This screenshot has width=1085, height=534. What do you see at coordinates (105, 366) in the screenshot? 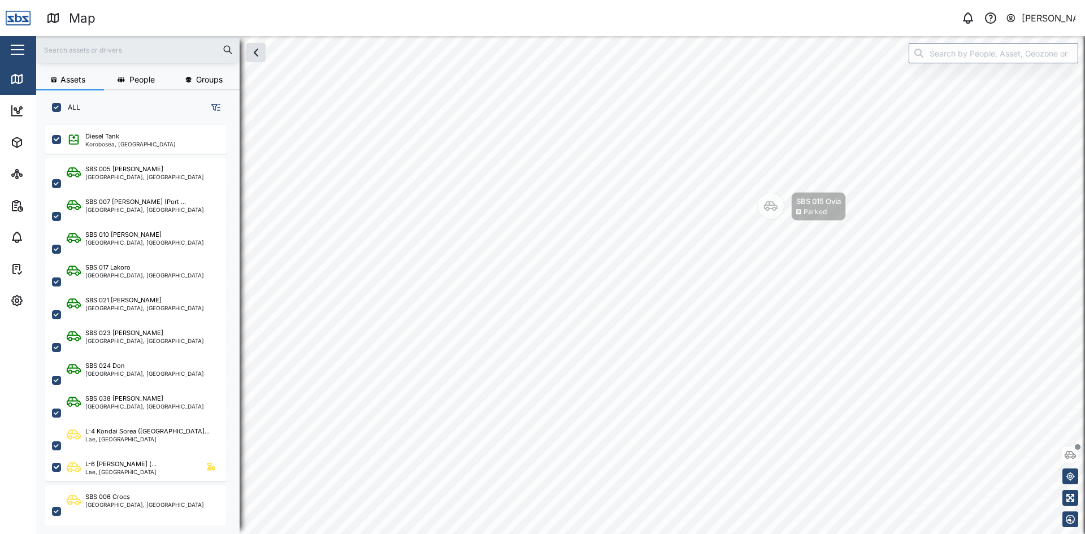
I see `div: SBS 024 Don` at bounding box center [105, 366].